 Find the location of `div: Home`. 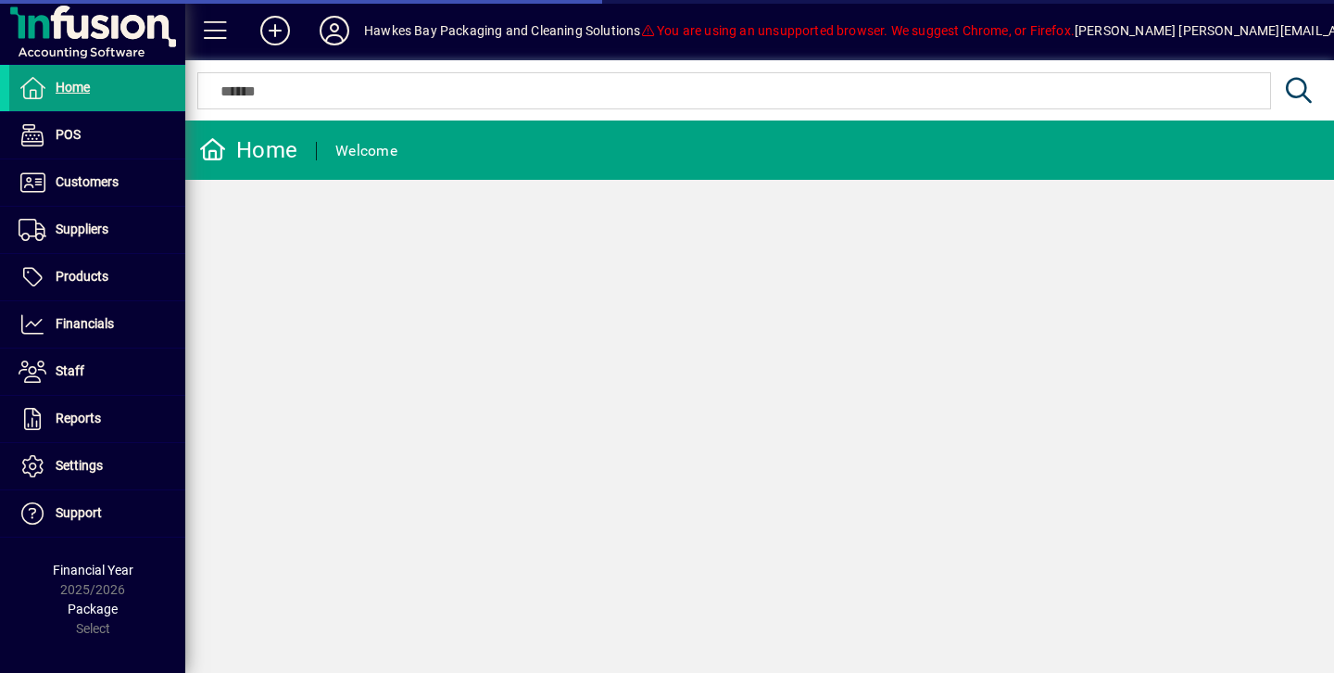

div: Home is located at coordinates (248, 150).